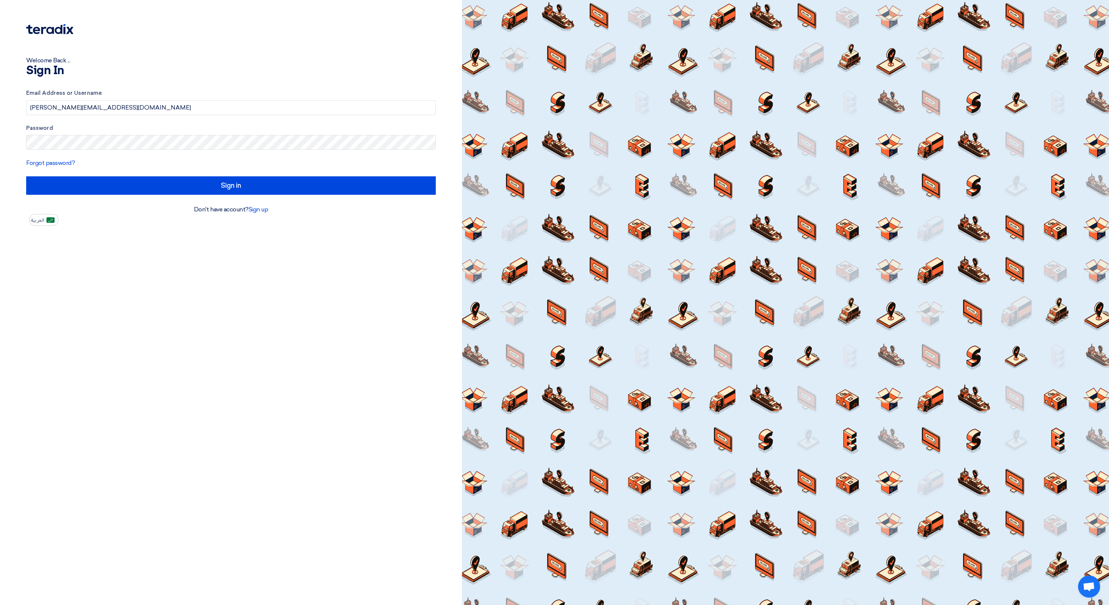  Describe the element at coordinates (231, 71) in the screenshot. I see `h1: Sign In` at that location.